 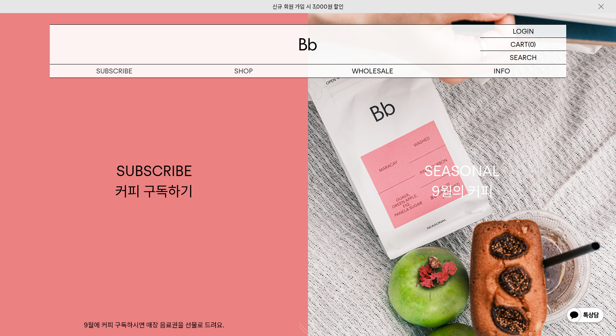 I want to click on a: SHOP, so click(x=243, y=71).